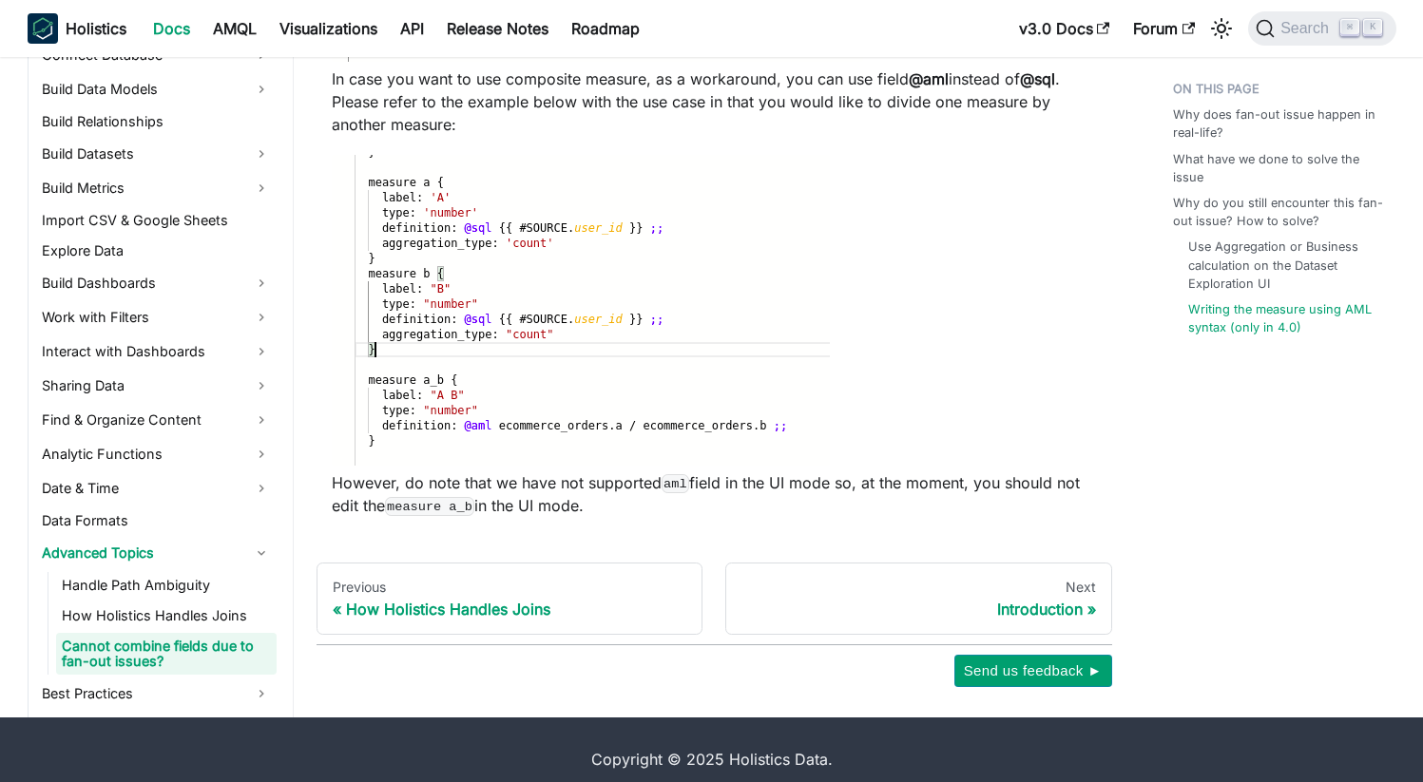 This screenshot has width=1423, height=782. What do you see at coordinates (156, 728) in the screenshot?
I see `a: Popular Use Cases` at bounding box center [156, 728].